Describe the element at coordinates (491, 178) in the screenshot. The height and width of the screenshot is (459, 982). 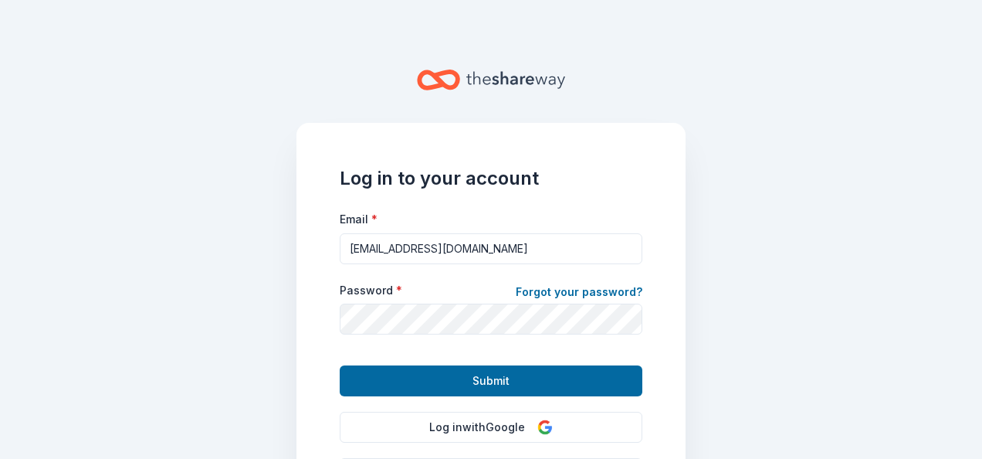
I see `h1: Log in to your account` at that location.